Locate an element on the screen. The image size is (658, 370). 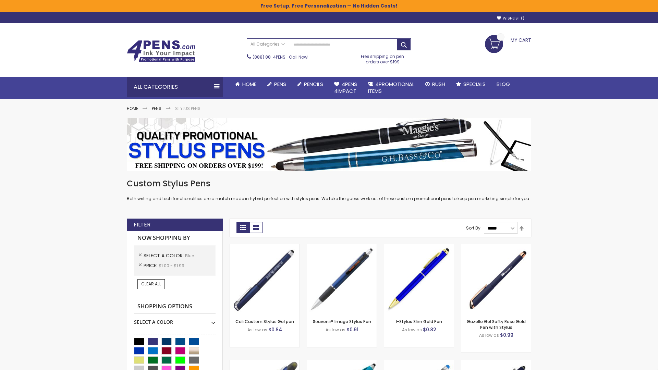
span: Price is located at coordinates (151, 266).